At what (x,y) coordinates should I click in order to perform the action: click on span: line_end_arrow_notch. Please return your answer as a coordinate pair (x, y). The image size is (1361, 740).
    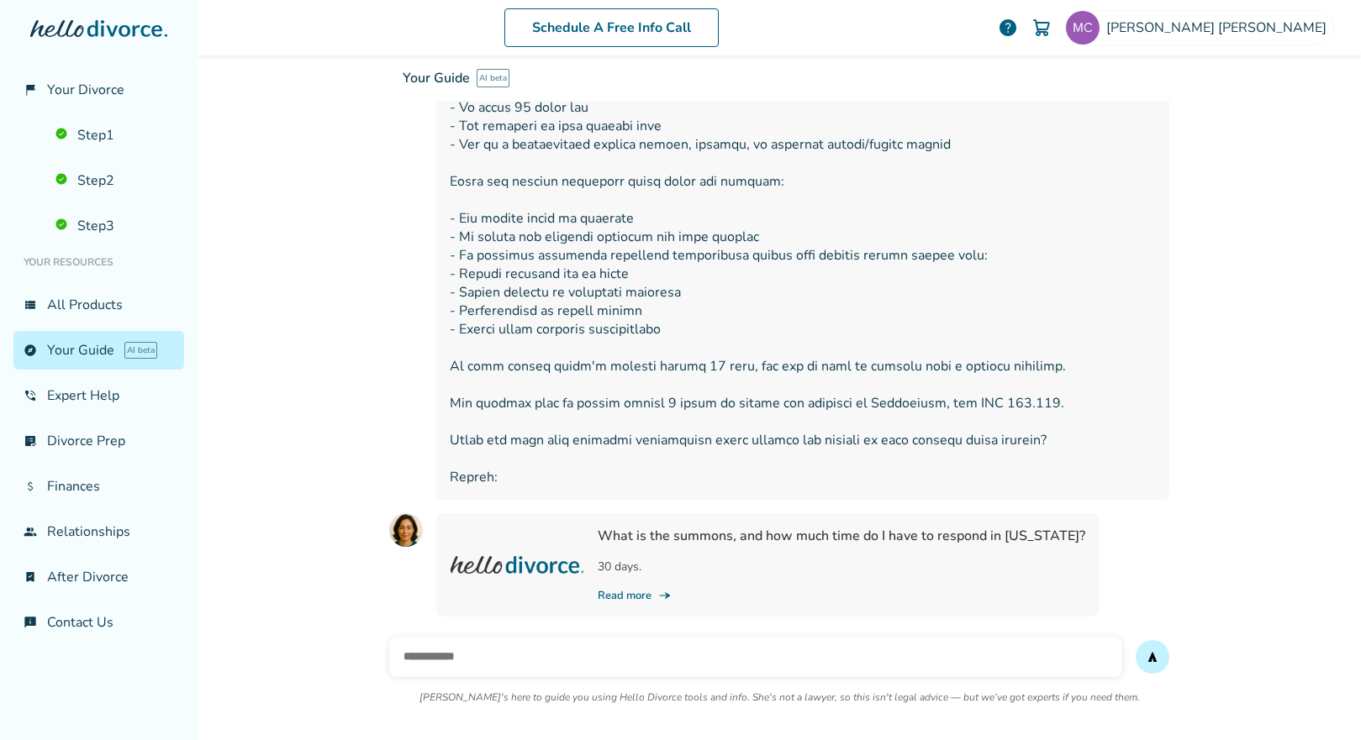
    Looking at the image, I should click on (665, 596).